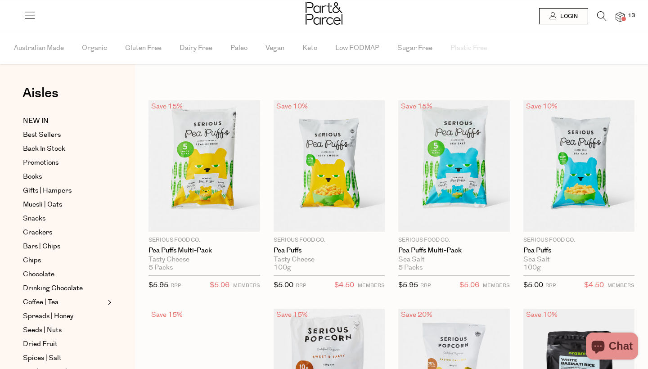 This screenshot has height=369, width=648. I want to click on a: Crackers, so click(64, 233).